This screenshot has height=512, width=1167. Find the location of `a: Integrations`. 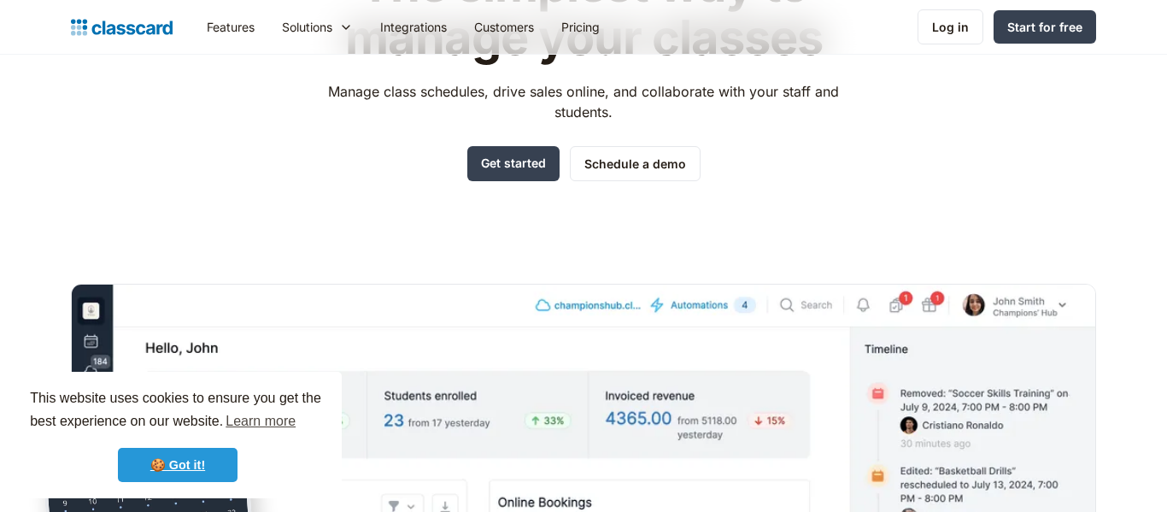

a: Integrations is located at coordinates (414, 26).